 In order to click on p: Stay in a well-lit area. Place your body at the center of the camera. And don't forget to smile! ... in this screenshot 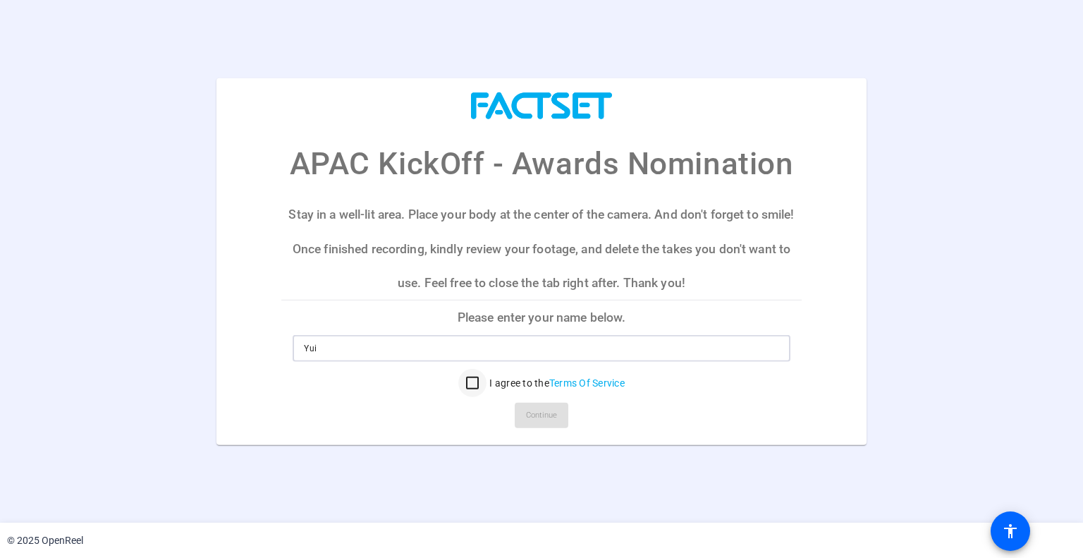, I will do `click(541, 248)`.